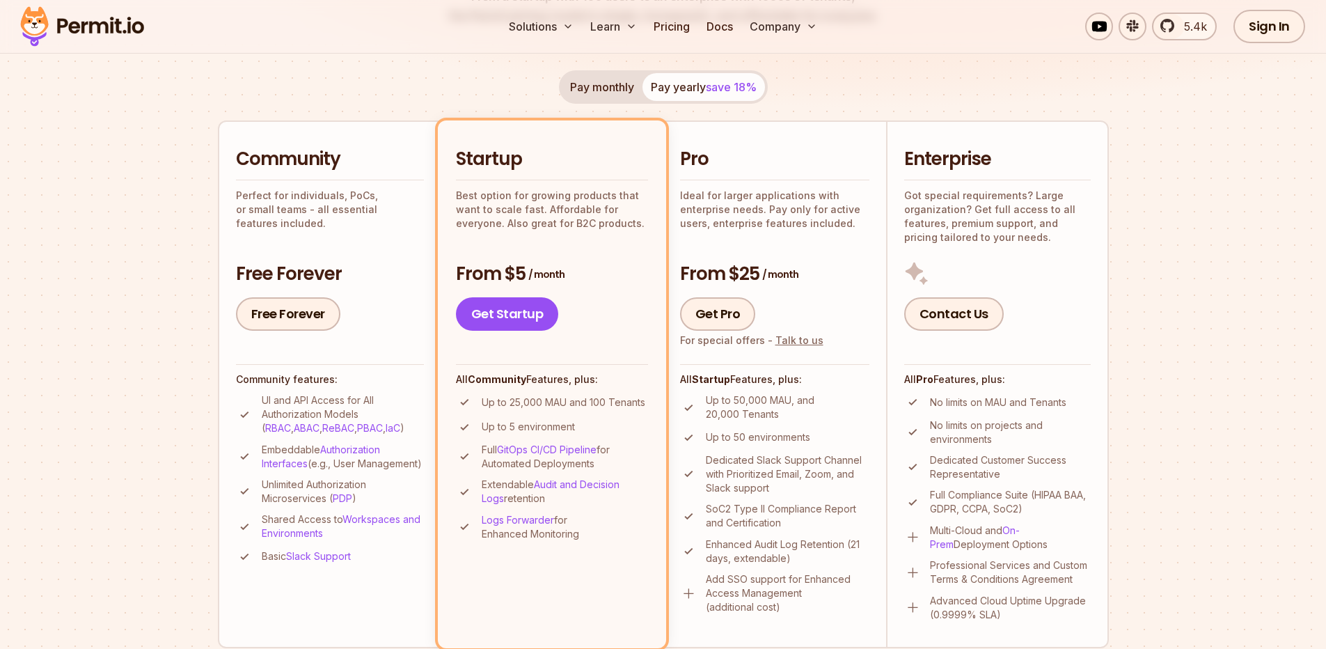 The width and height of the screenshot is (1326, 649). Describe the element at coordinates (564, 491) in the screenshot. I see `p: Extendable retention` at that location.